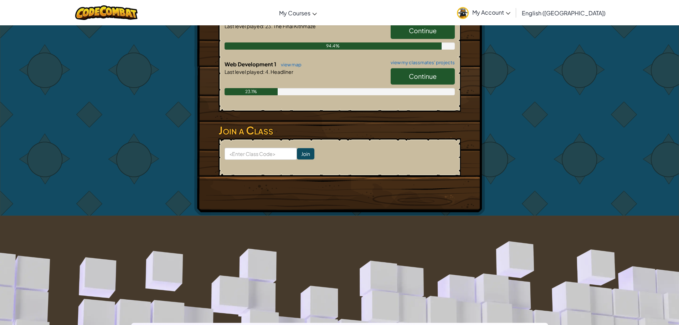  I want to click on span: My Courses, so click(295, 13).